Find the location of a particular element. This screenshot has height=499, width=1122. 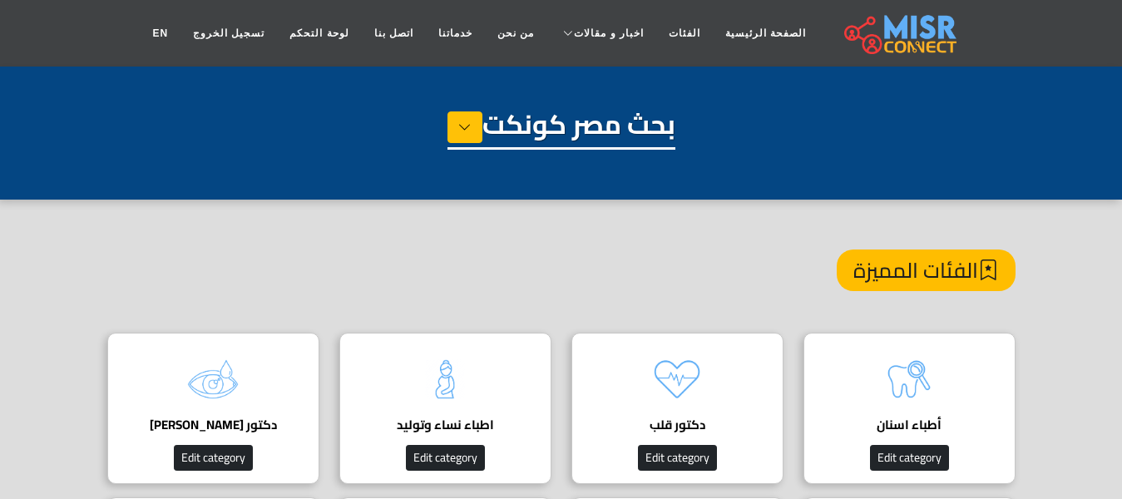

span: اخبار و مقالات is located at coordinates (609, 33).